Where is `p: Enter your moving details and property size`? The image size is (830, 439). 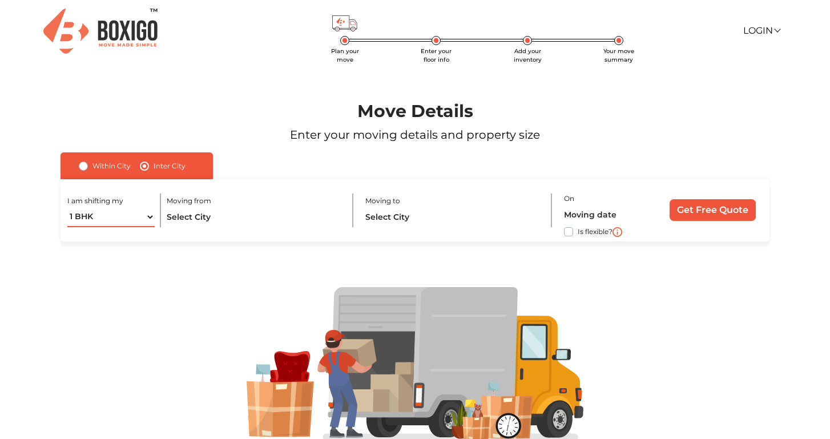
p: Enter your moving details and property size is located at coordinates (415, 135).